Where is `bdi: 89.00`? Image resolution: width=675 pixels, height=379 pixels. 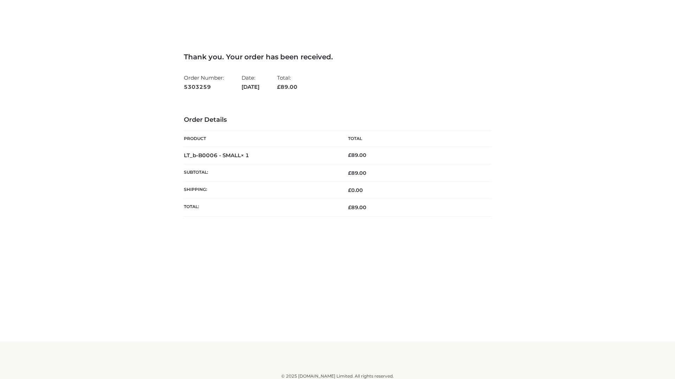
bdi: 89.00 is located at coordinates (357, 155).